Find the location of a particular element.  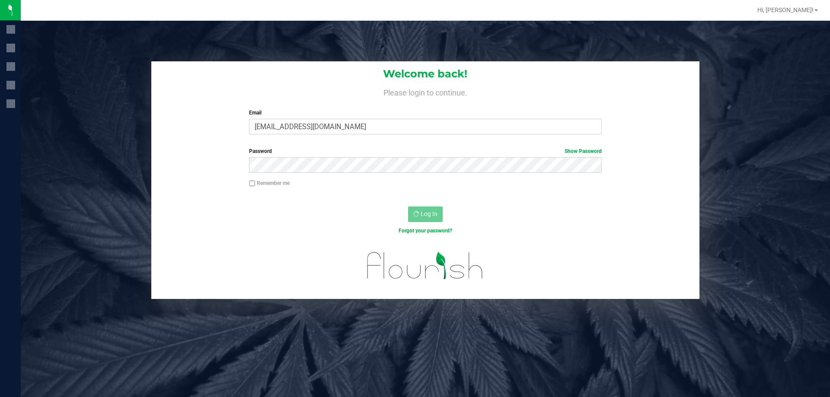

a: Forgot your password? is located at coordinates (425, 231).